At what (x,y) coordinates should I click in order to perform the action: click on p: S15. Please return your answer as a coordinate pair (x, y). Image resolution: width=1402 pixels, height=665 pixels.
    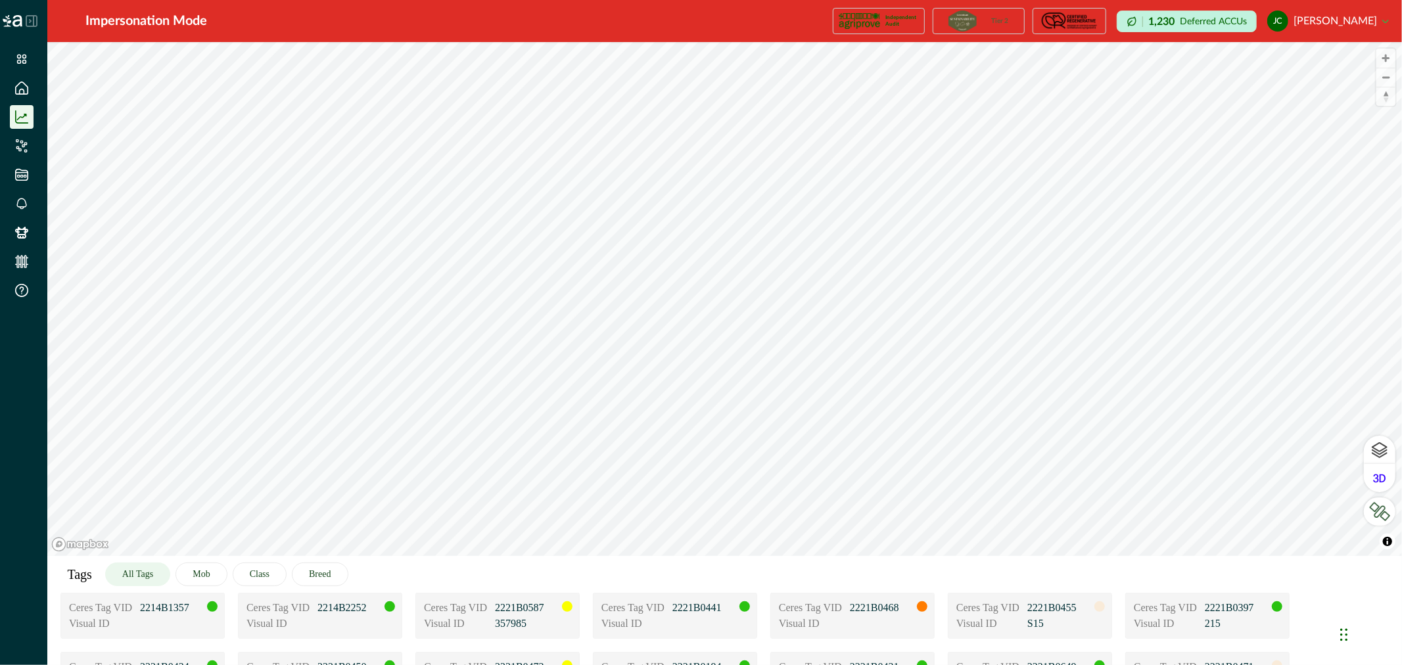
    Looking at the image, I should click on (1060, 624).